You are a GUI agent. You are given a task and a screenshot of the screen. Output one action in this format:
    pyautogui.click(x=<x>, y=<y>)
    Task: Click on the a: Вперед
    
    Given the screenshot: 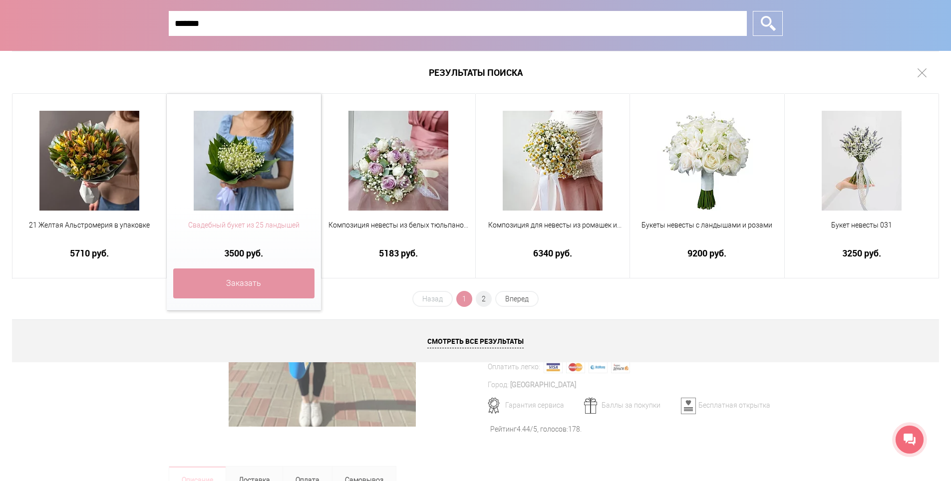 What is the action you would take?
    pyautogui.click(x=517, y=299)
    